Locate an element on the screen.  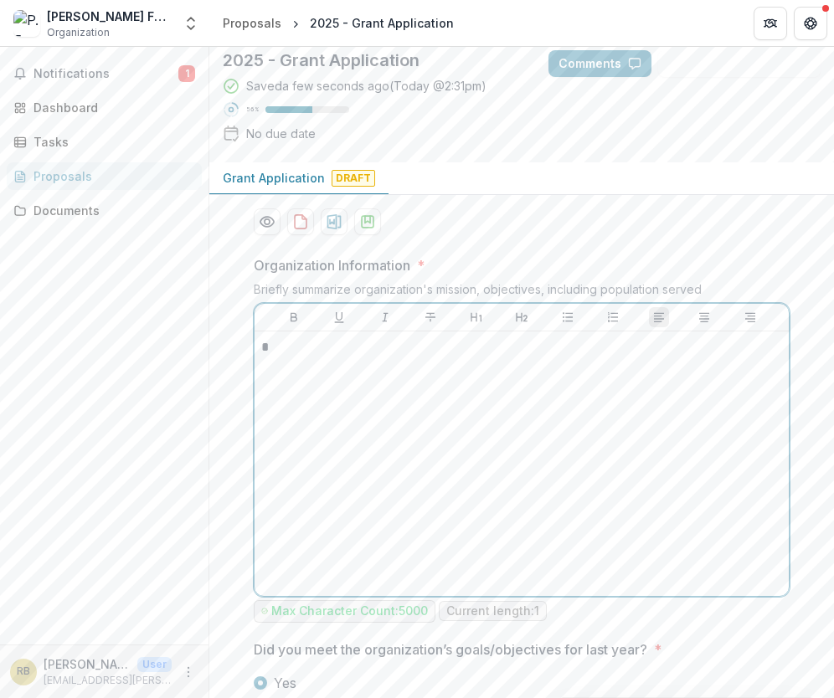
button: Align Center is located at coordinates (704, 317).